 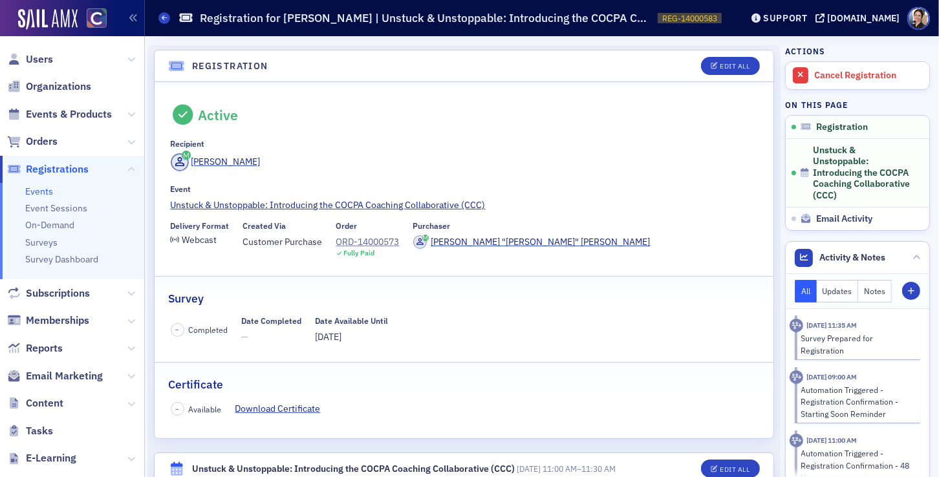 I want to click on a: Registrations, so click(x=48, y=169).